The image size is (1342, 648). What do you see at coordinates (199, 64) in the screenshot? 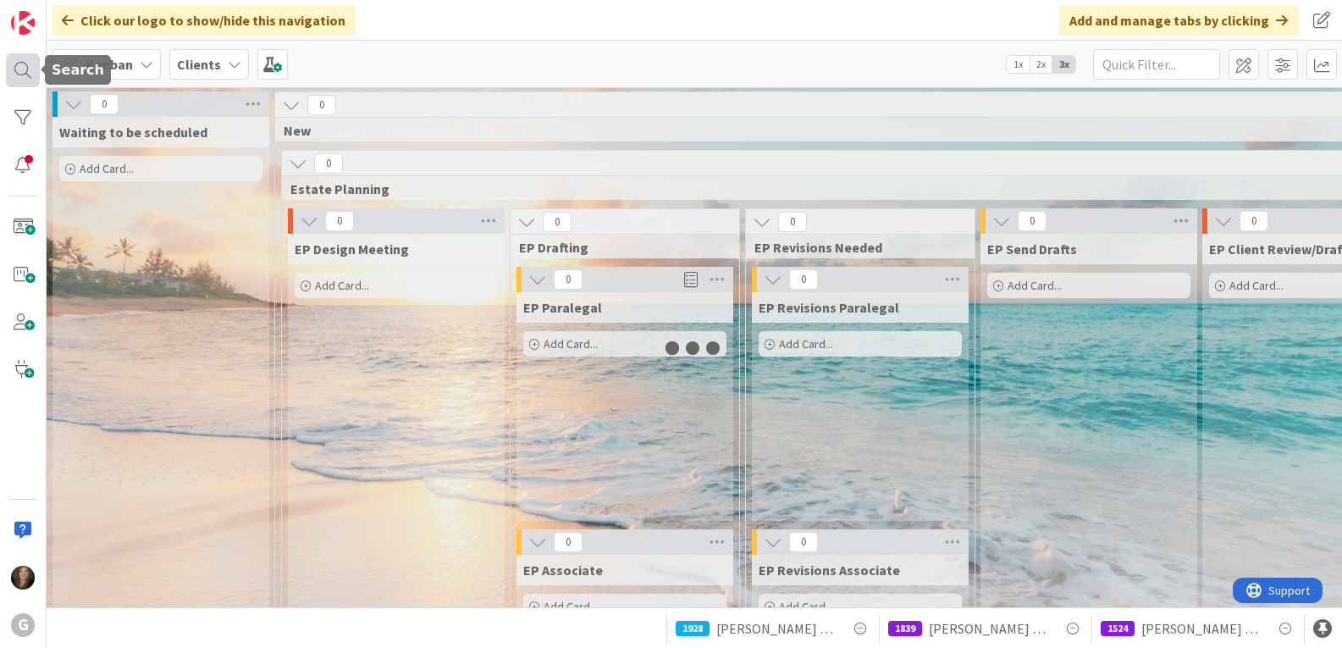
I see `b: Clients` at bounding box center [199, 64].